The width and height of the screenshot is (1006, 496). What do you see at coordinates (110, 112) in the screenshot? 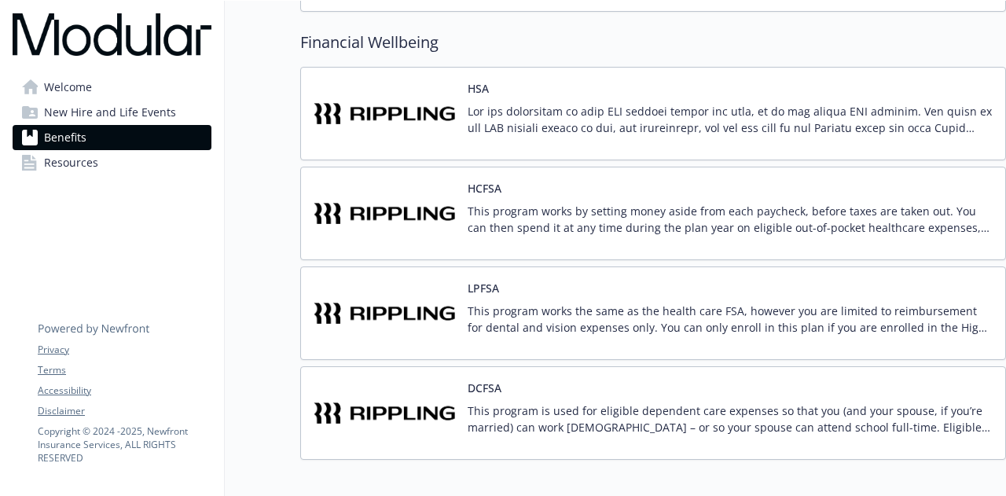
I see `span: New Hire and Life Events` at bounding box center [110, 112].